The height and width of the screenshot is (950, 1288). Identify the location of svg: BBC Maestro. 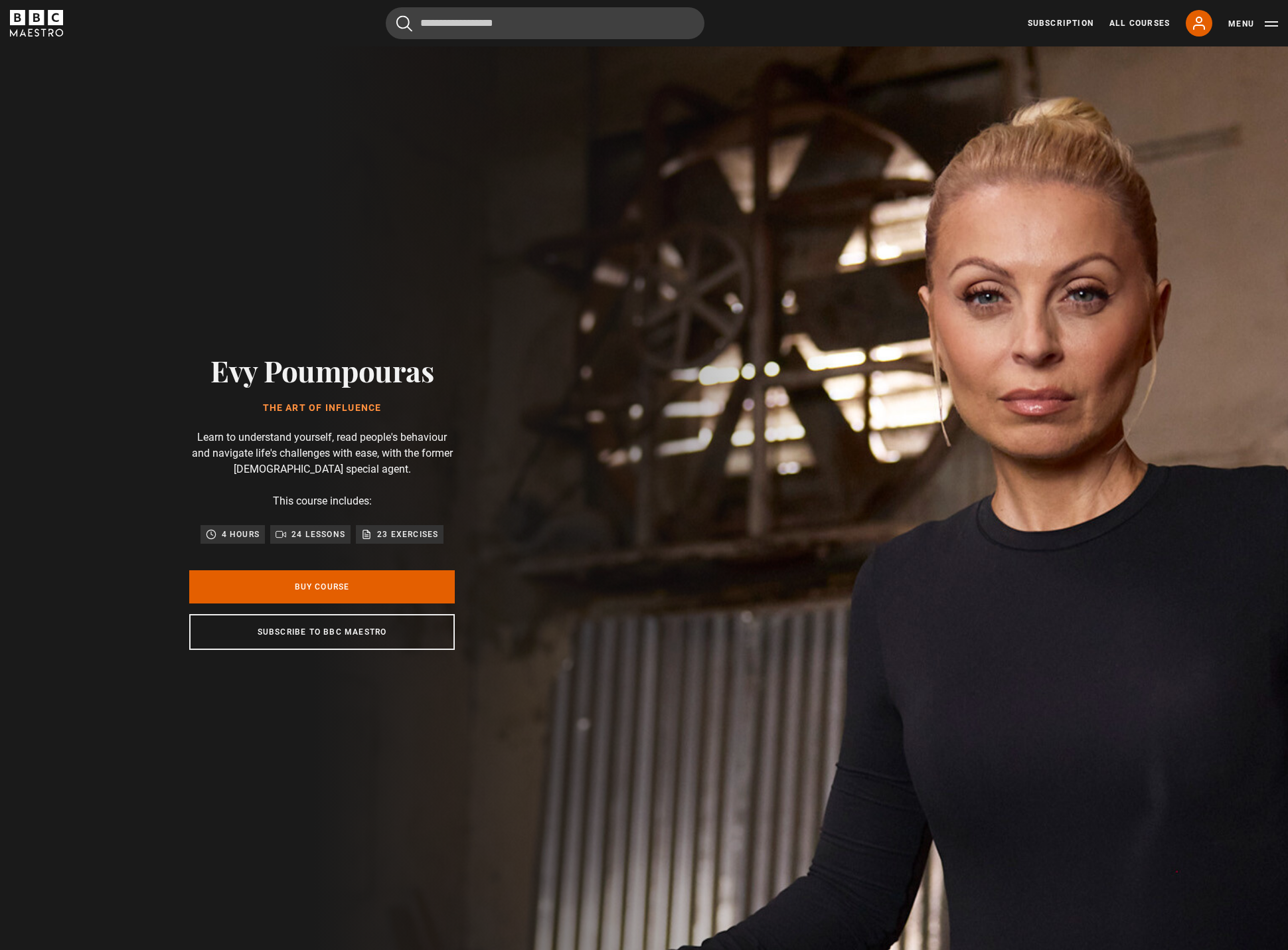
(37, 23).